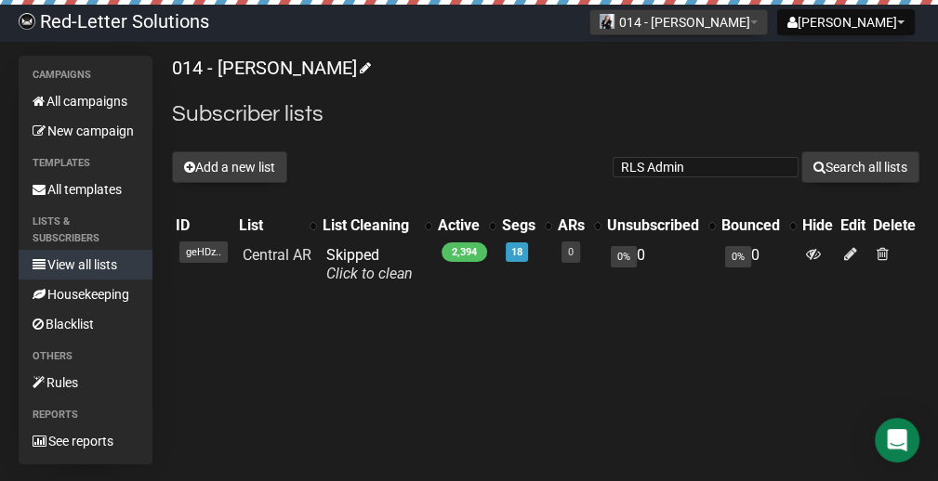  I want to click on a: 18, so click(517, 252).